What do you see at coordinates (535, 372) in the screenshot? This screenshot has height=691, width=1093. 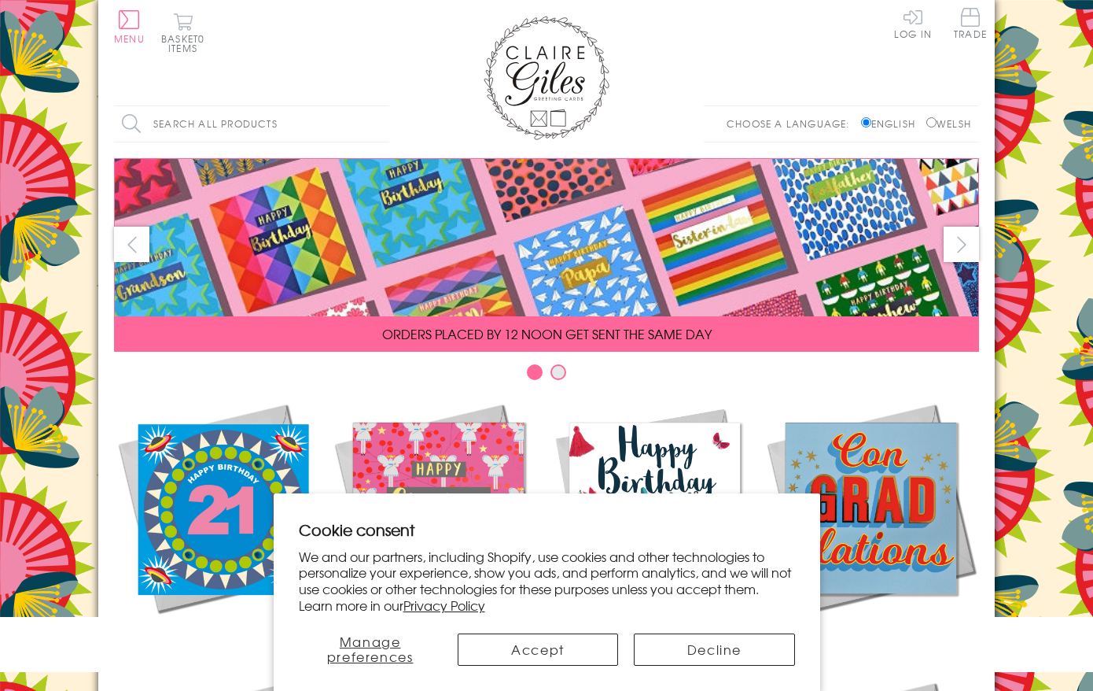 I see `button: Carousel Page 1 (Current Slide)` at bounding box center [535, 372].